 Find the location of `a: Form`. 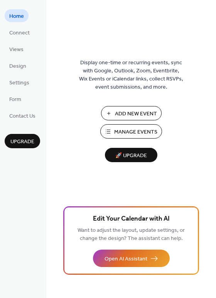

a: Form is located at coordinates (15, 99).